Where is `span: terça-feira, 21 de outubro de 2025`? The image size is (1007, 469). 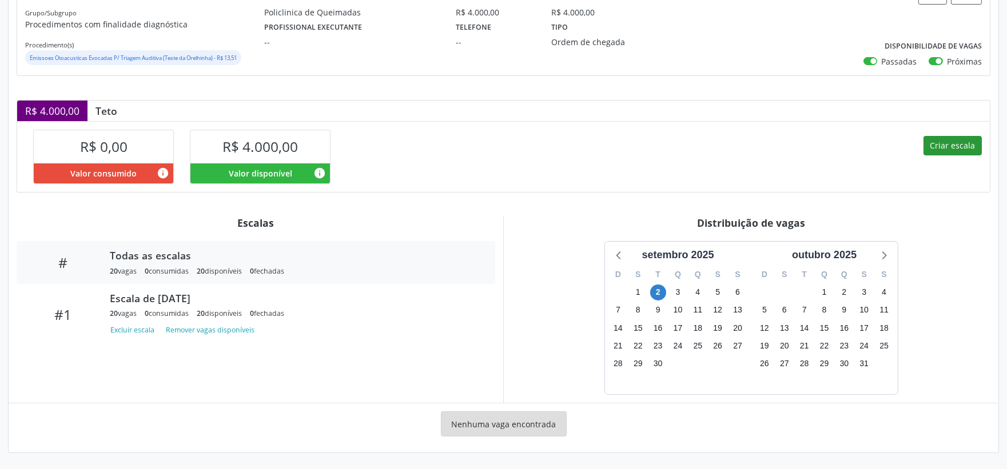 span: terça-feira, 21 de outubro de 2025 is located at coordinates (804, 346).